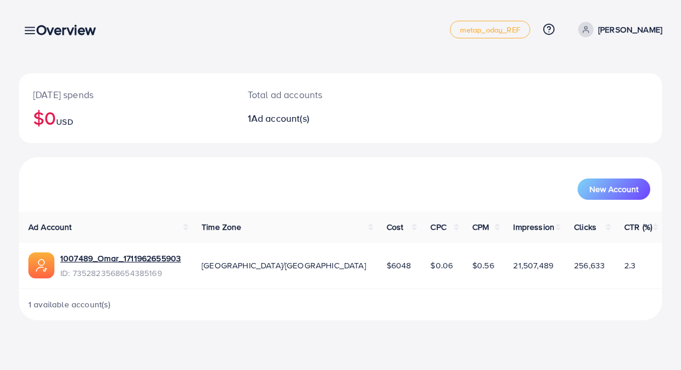 This screenshot has height=370, width=681. I want to click on button: New Account, so click(614, 189).